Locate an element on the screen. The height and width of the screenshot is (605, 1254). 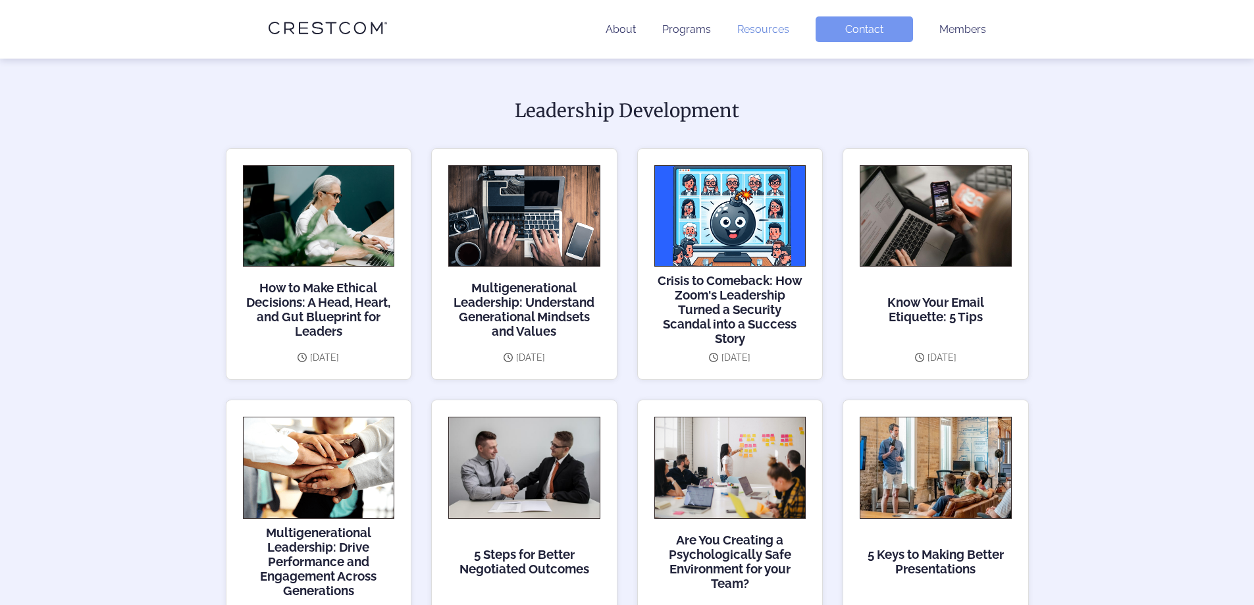
a: 5 Keys to Making Better Presentations is located at coordinates (935, 510).